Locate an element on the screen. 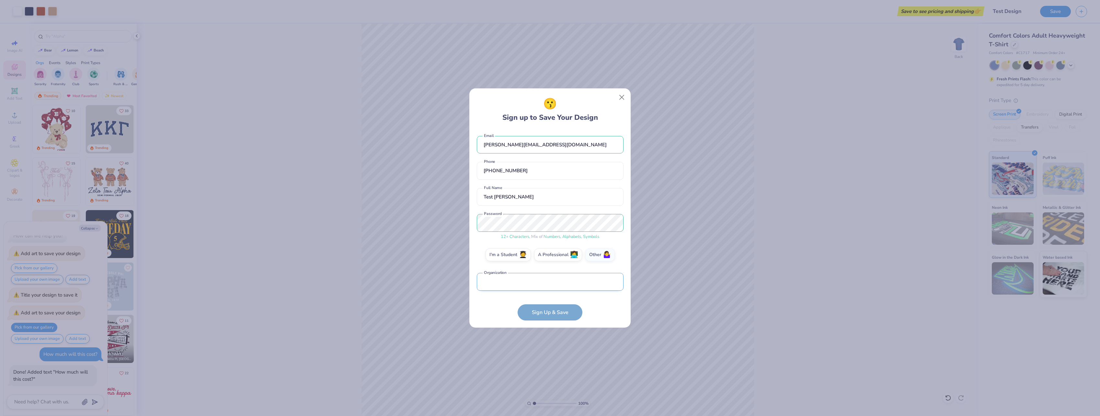 This screenshot has width=1100, height=416. div: , Mix of , , is located at coordinates (550, 237).